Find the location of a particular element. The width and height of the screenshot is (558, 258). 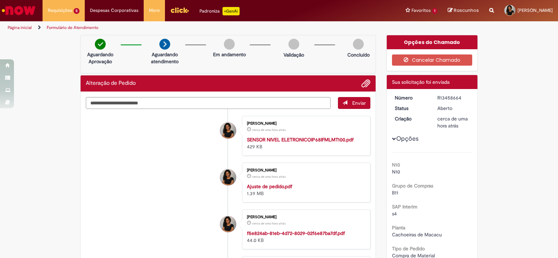

img: arrow-next.png is located at coordinates (165, 44).